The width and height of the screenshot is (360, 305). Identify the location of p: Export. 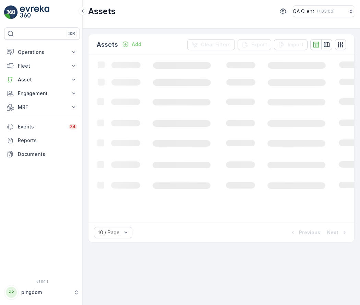
(259, 45).